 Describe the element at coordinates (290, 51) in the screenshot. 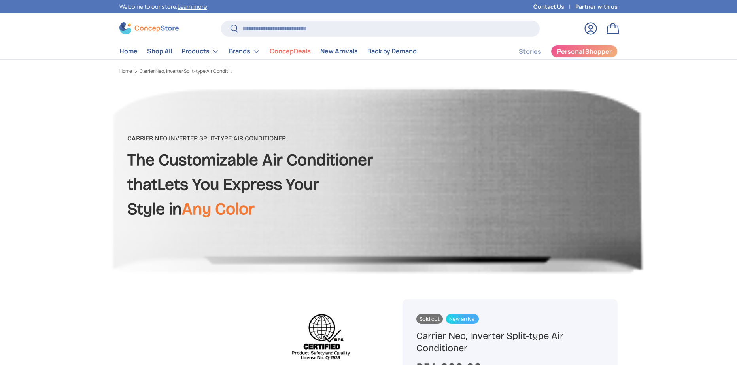

I see `a: ConcepDeals` at that location.